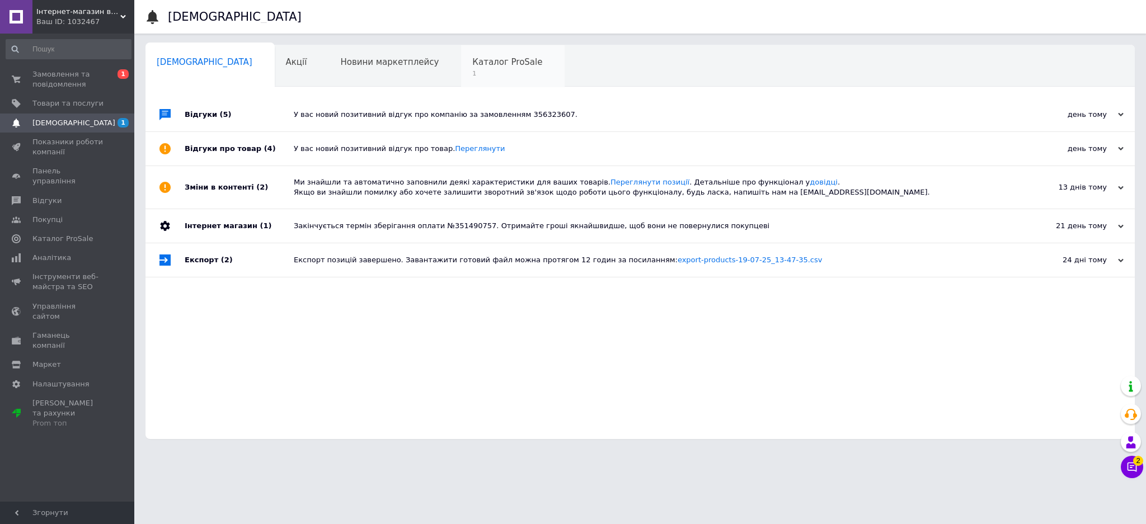  What do you see at coordinates (68, 147) in the screenshot?
I see `span: Показники роботи компанії` at bounding box center [68, 147].